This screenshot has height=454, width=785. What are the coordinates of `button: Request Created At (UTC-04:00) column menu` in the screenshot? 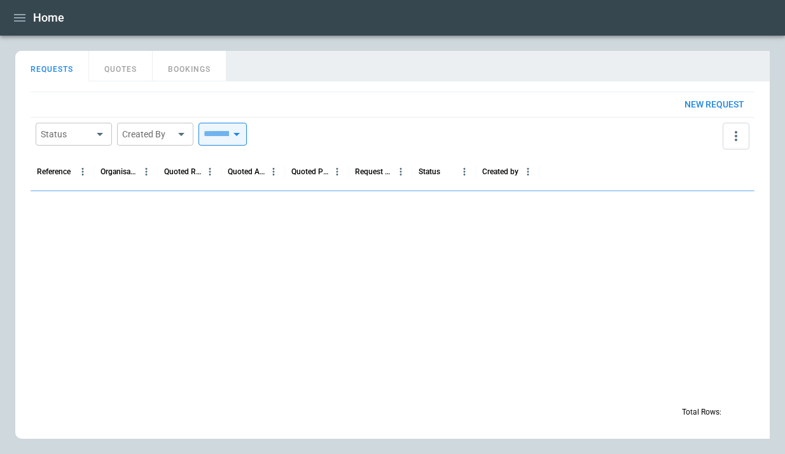 It's located at (401, 172).